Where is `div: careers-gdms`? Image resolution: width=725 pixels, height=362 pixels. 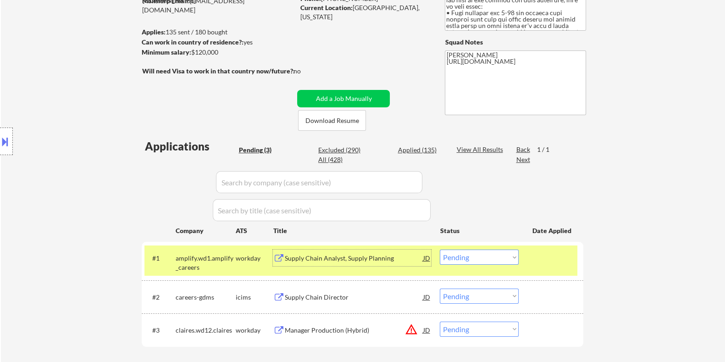
div: careers-gdms is located at coordinates (205, 297).